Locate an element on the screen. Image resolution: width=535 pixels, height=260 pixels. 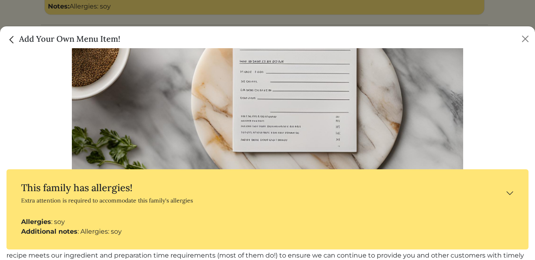
a: Close is located at coordinates (13, 39).